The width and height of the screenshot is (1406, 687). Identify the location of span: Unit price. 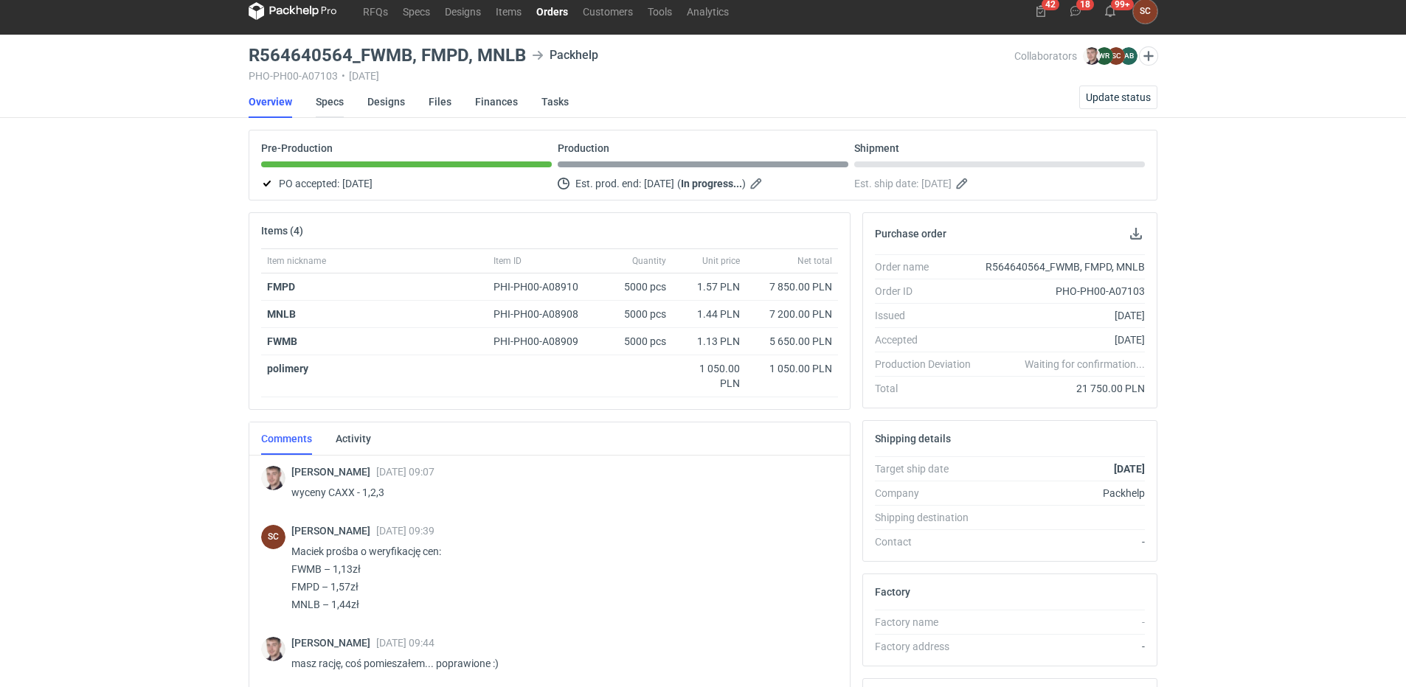
(721, 261).